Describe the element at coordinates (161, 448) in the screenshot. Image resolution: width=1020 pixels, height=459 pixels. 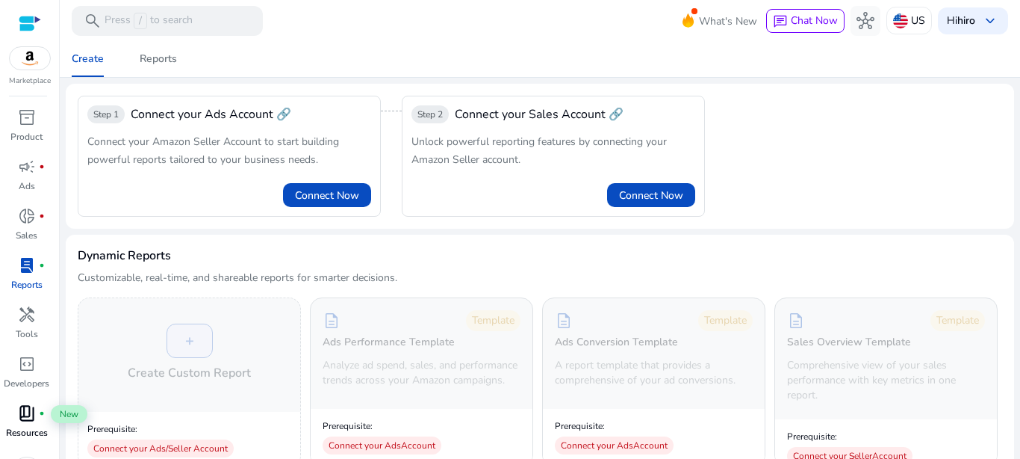
I see `div: Connect your Ads/Seller Account` at that location.